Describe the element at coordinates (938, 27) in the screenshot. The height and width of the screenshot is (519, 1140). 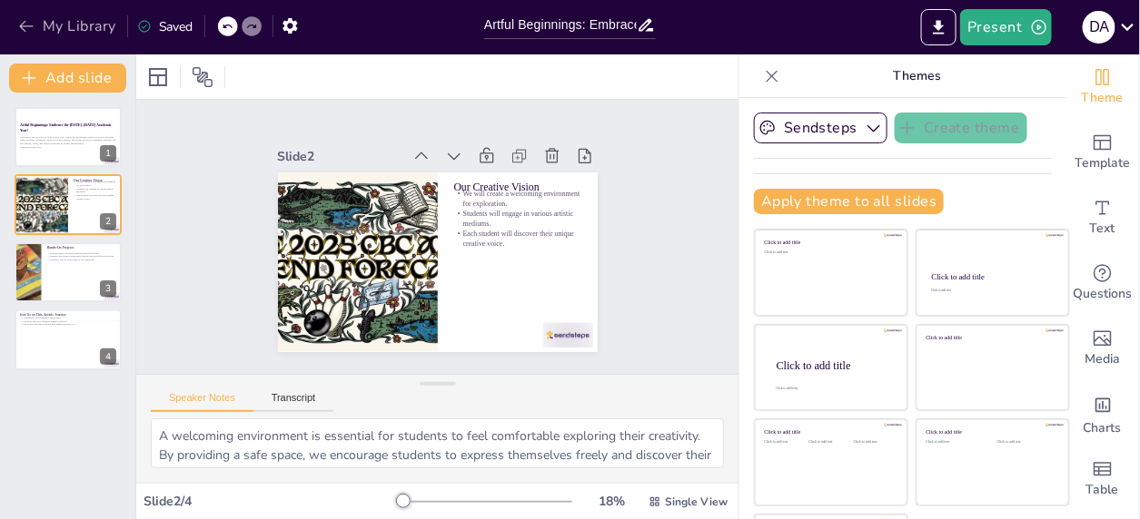
I see `button: Export to PowerPoint` at that location.